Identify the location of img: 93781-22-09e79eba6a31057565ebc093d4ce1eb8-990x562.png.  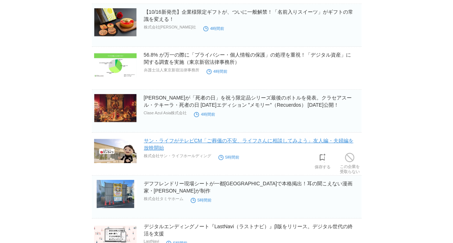
(115, 151).